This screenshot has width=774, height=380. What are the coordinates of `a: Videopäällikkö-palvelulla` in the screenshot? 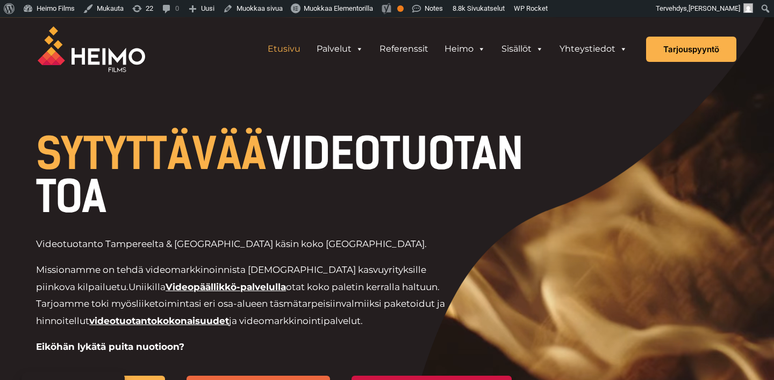 It's located at (226, 287).